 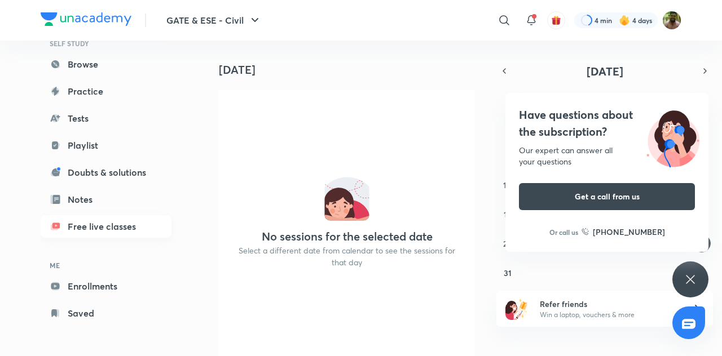 I want to click on img: No events, so click(x=347, y=198).